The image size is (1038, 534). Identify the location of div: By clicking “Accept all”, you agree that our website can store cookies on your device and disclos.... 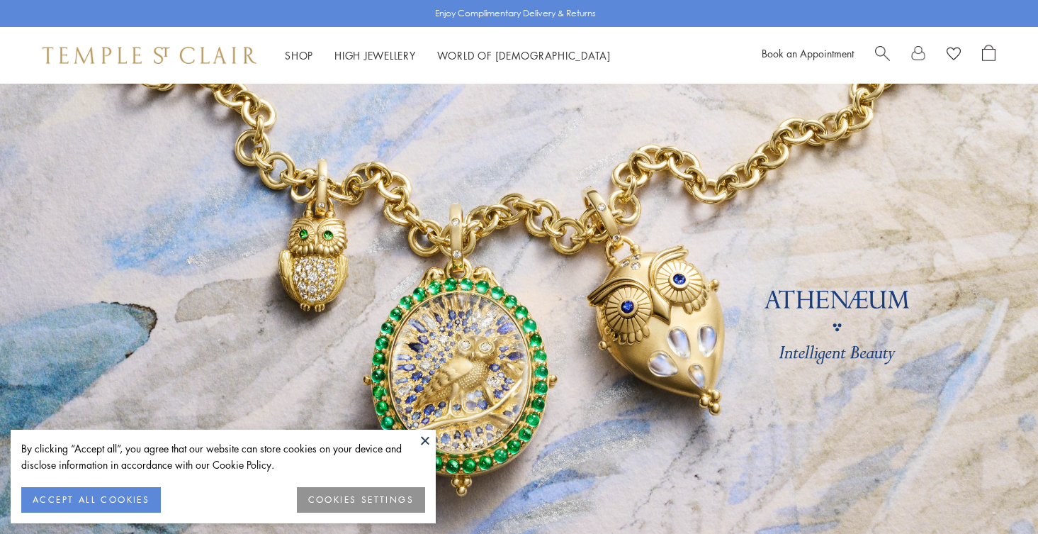
(223, 456).